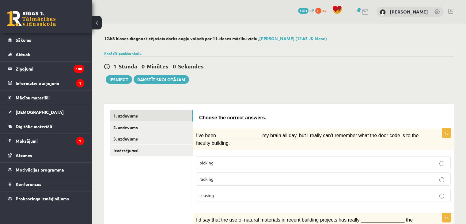  What do you see at coordinates (279, 38) in the screenshot?
I see `h2: 12.b3 klases diagnosticējošais darbs angļu valodā par 11.klases mācību vielu ,` at bounding box center [279, 38].